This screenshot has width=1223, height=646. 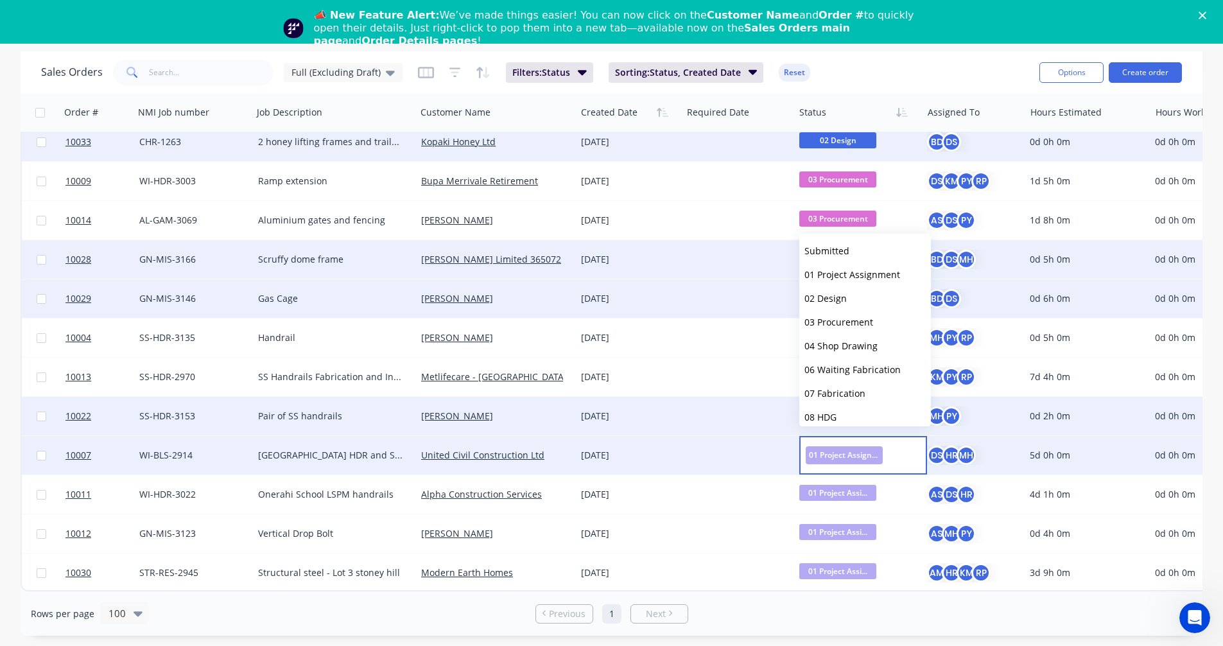 I want to click on span: 10030, so click(x=78, y=572).